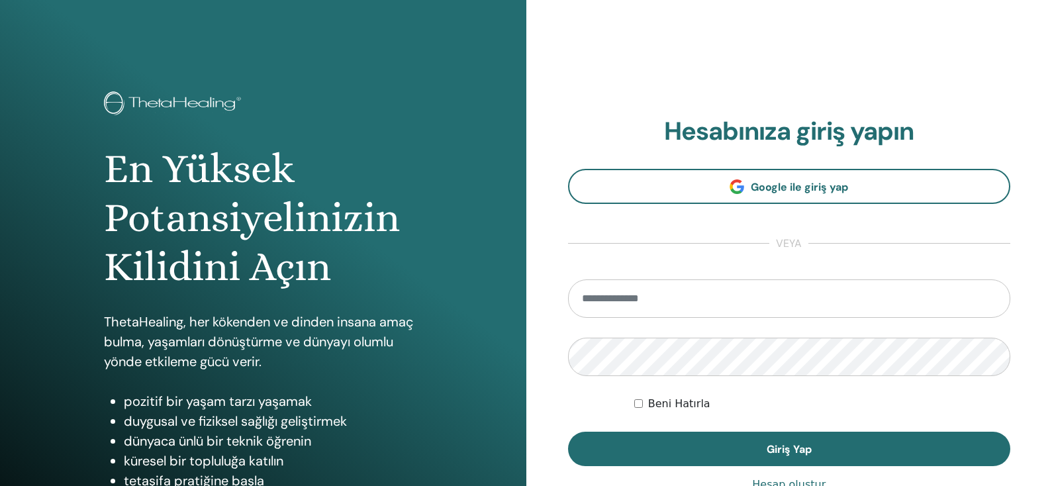 The width and height of the screenshot is (1052, 486). Describe the element at coordinates (263, 342) in the screenshot. I see `p: ThetaHealing, her kökenden ve dinden insana amaç bulma, yaşamları dönüştürme ve dünyayı olumlu yö...` at that location.